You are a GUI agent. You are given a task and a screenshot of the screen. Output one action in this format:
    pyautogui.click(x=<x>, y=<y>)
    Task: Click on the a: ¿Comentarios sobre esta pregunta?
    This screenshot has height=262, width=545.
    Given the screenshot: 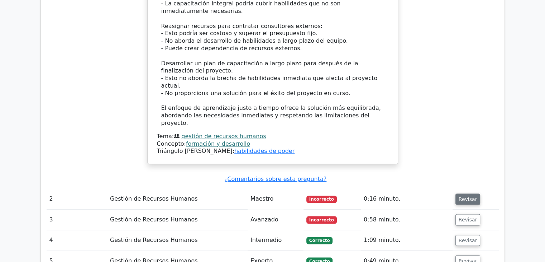 What is the action you would take?
    pyautogui.click(x=275, y=178)
    